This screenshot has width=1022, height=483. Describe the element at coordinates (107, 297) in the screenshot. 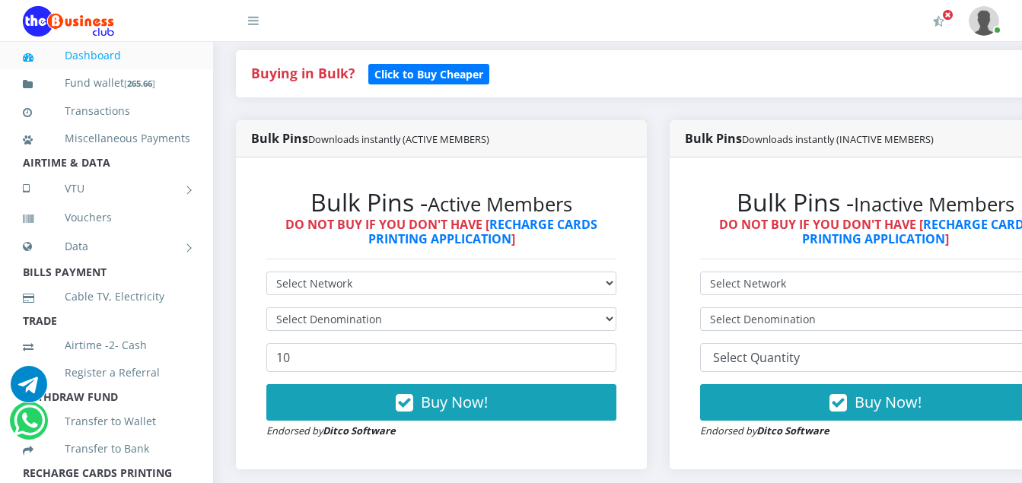

I see `a: Cable TV, Electricity` at that location.